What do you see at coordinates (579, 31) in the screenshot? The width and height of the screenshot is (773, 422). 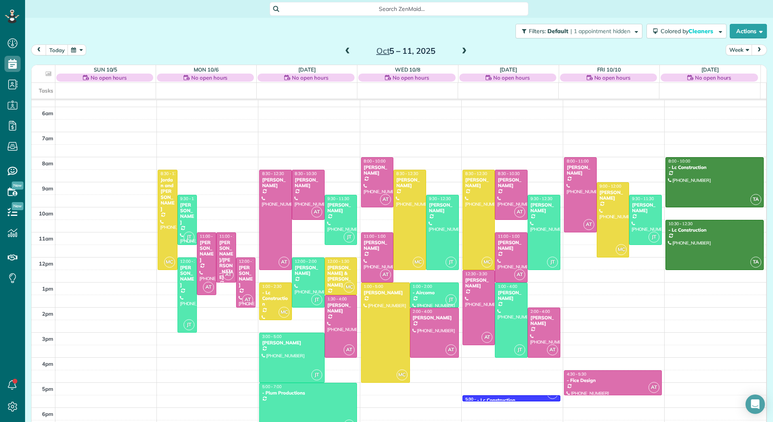 I see `button: Filters: Default | 1 appointment hidden` at bounding box center [579, 31].